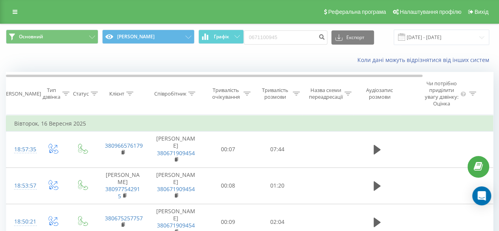 The height and width of the screenshot is (231, 499). I want to click on div: Клієнт, so click(117, 93).